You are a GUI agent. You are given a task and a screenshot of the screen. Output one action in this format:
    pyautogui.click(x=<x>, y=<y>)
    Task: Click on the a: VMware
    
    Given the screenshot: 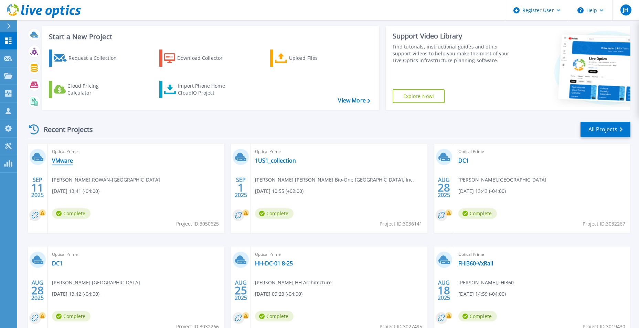 What is the action you would take?
    pyautogui.click(x=62, y=161)
    